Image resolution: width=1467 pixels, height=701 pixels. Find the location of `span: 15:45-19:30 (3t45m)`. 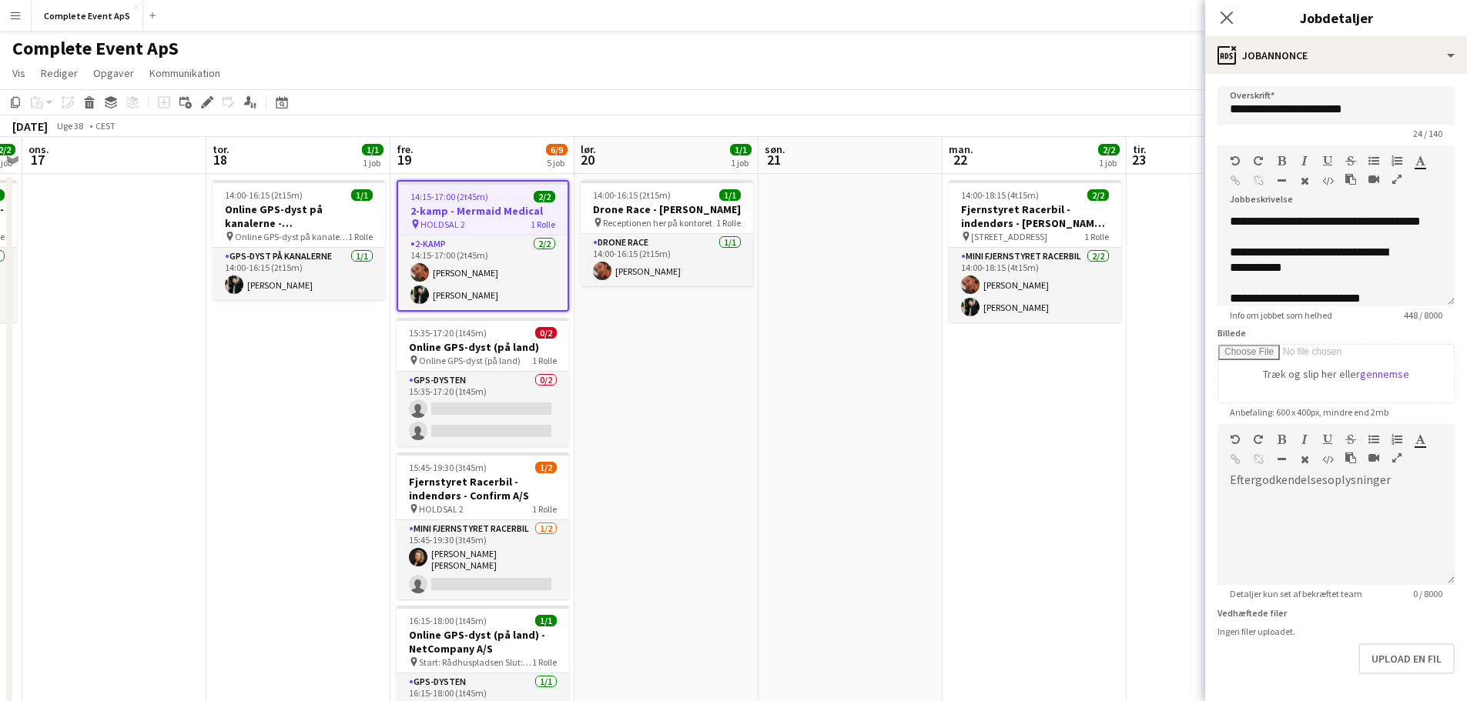

span: 15:45-19:30 (3t45m) is located at coordinates (447, 467).